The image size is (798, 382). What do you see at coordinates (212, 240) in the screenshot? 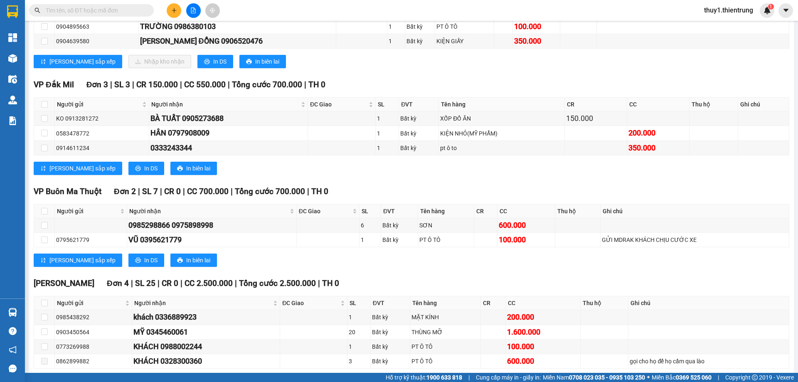
I see `div: VŨ 0395621779` at bounding box center [212, 240].